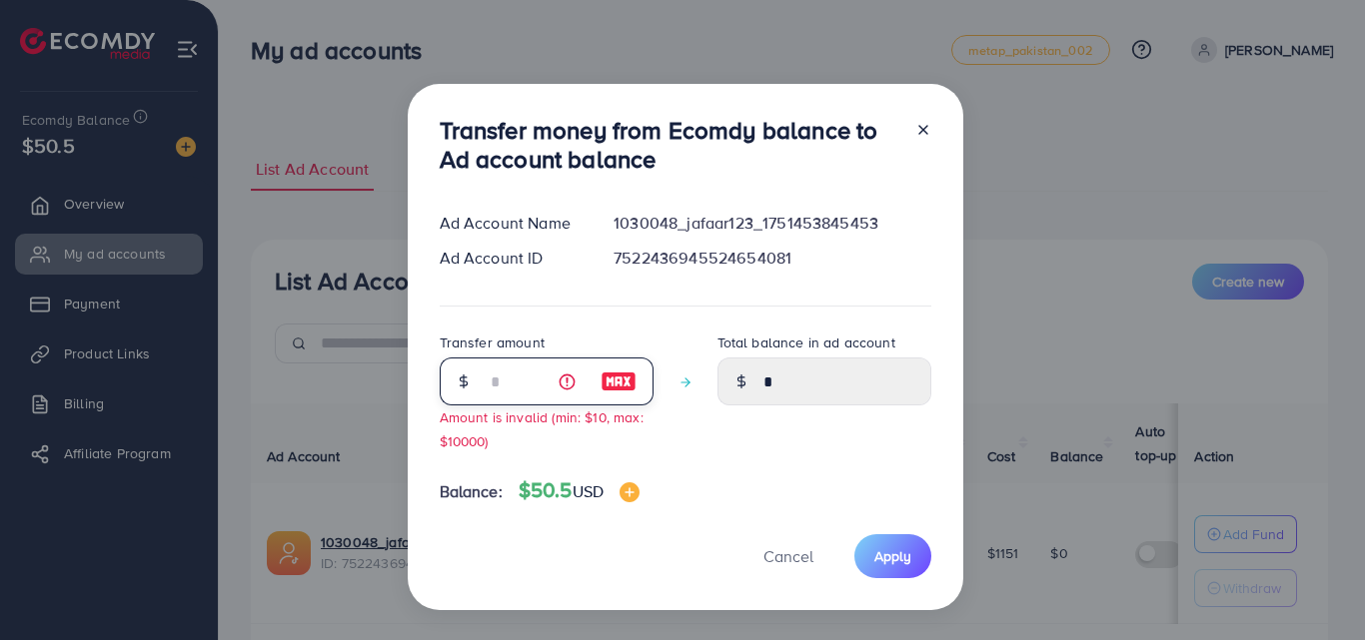 This screenshot has height=640, width=1365. Describe the element at coordinates (511, 258) in the screenshot. I see `div: Ad Account ID` at that location.